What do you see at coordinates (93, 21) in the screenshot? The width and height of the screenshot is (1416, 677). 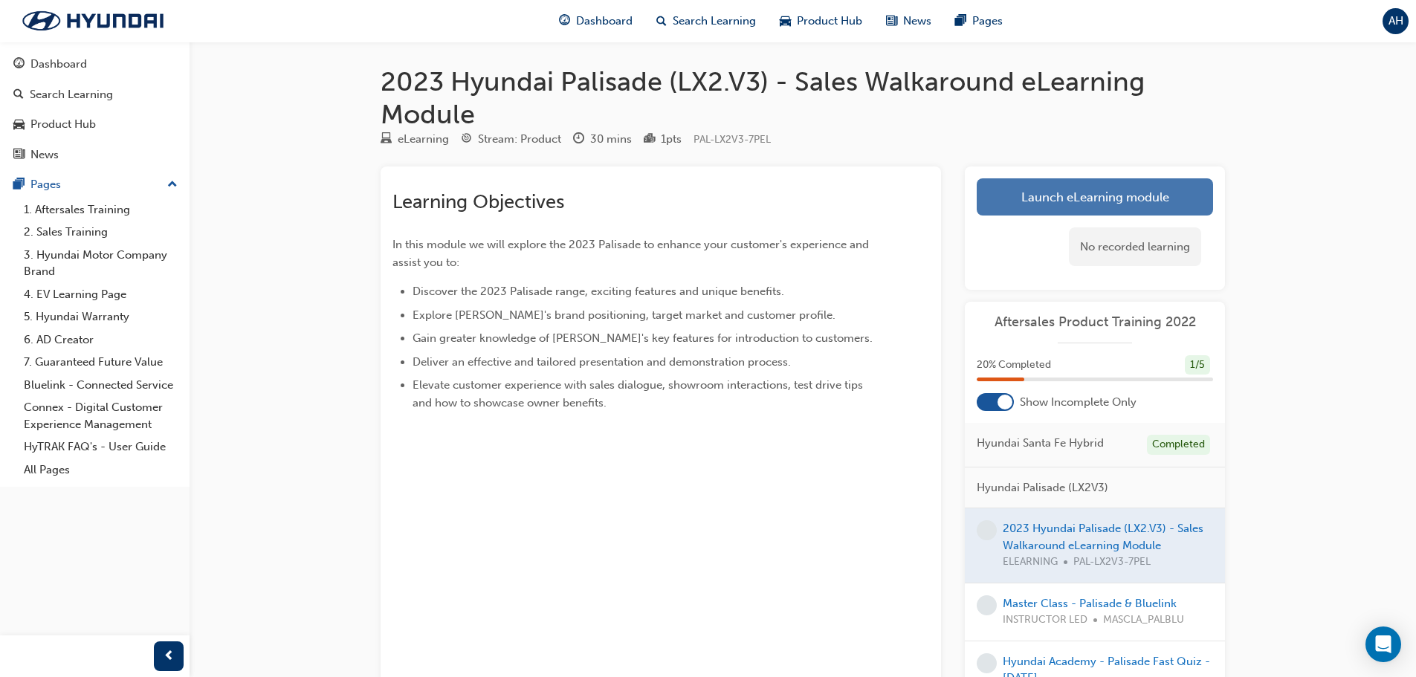 I see `img: Trak` at bounding box center [93, 21].